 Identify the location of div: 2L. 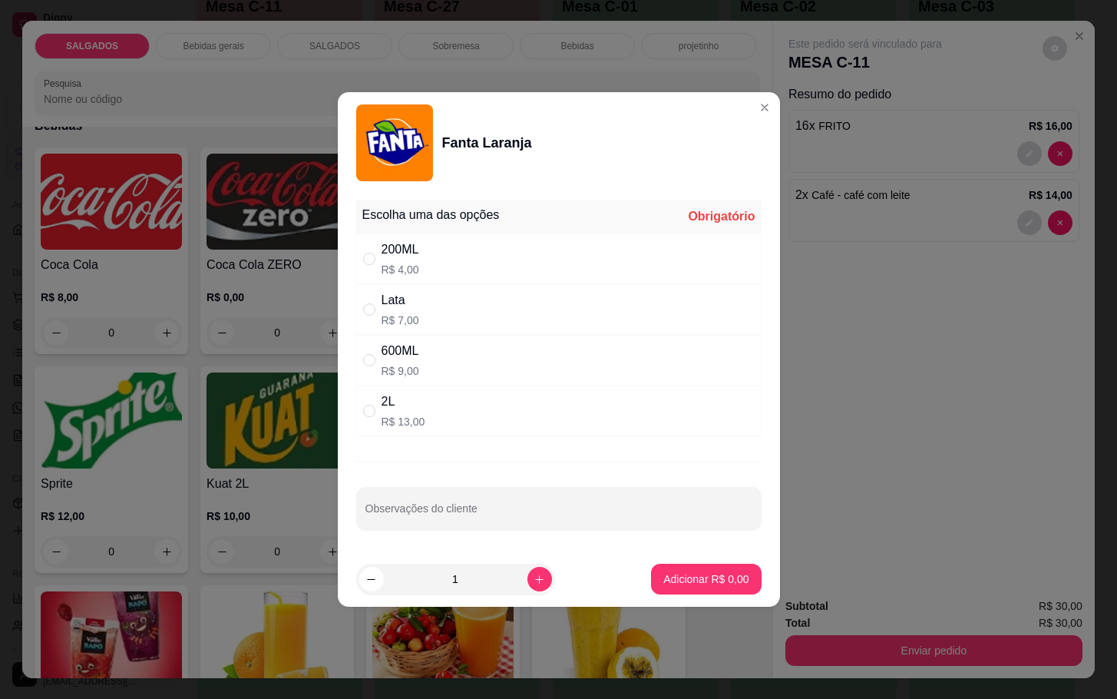
(403, 402).